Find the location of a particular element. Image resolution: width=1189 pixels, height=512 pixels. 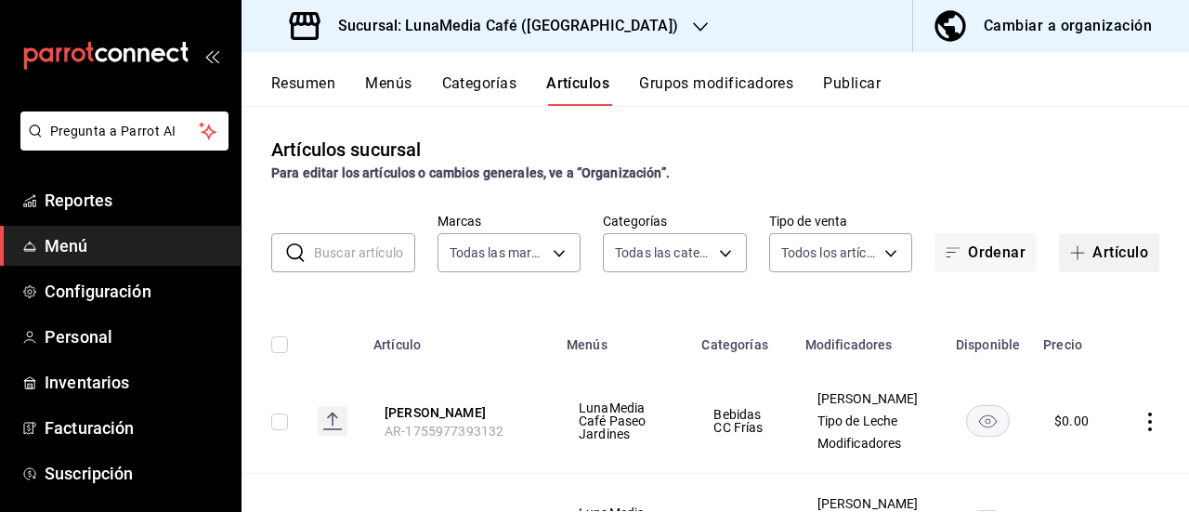

button: open_drawer_menu is located at coordinates (212, 56).